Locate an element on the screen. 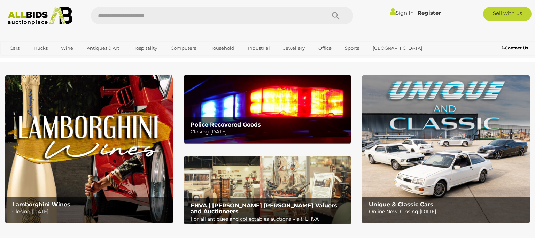  a: Contact Us is located at coordinates (516, 48).